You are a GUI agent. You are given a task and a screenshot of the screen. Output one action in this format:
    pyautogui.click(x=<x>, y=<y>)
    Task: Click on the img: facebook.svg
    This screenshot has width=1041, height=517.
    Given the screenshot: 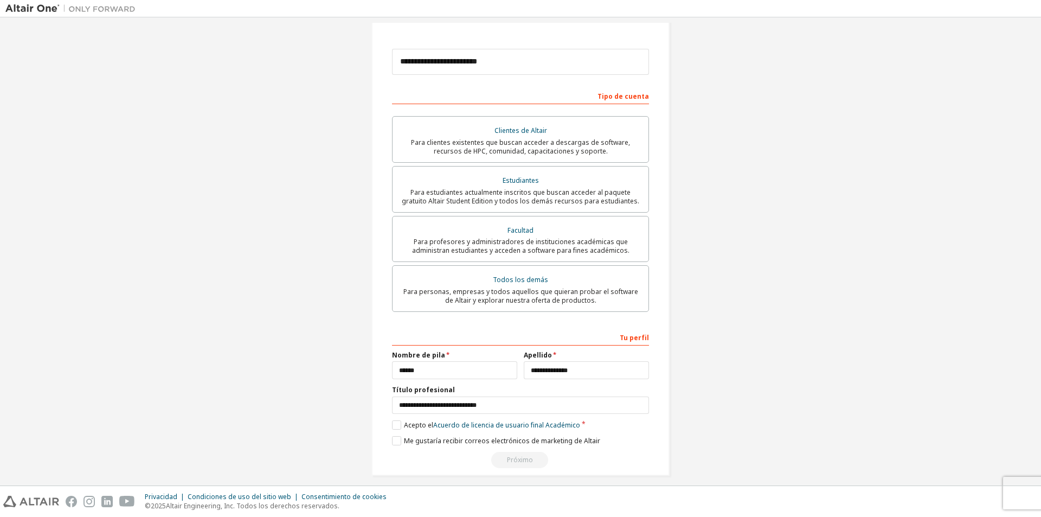 What is the action you would take?
    pyautogui.click(x=71, y=501)
    